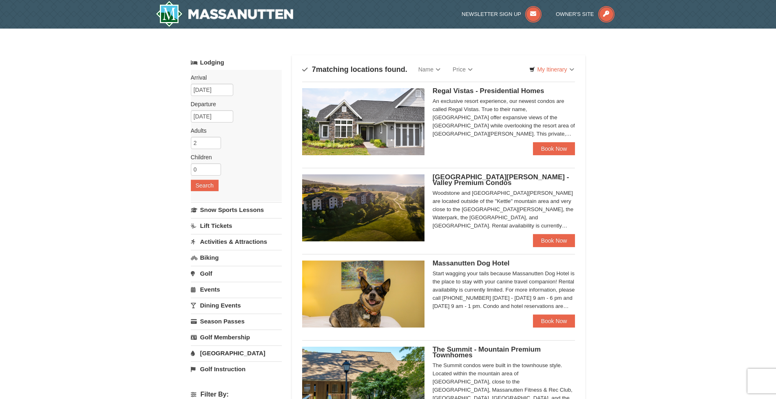 This screenshot has width=776, height=399. Describe the element at coordinates (502, 14) in the screenshot. I see `a: Newsletter Sign Up` at that location.